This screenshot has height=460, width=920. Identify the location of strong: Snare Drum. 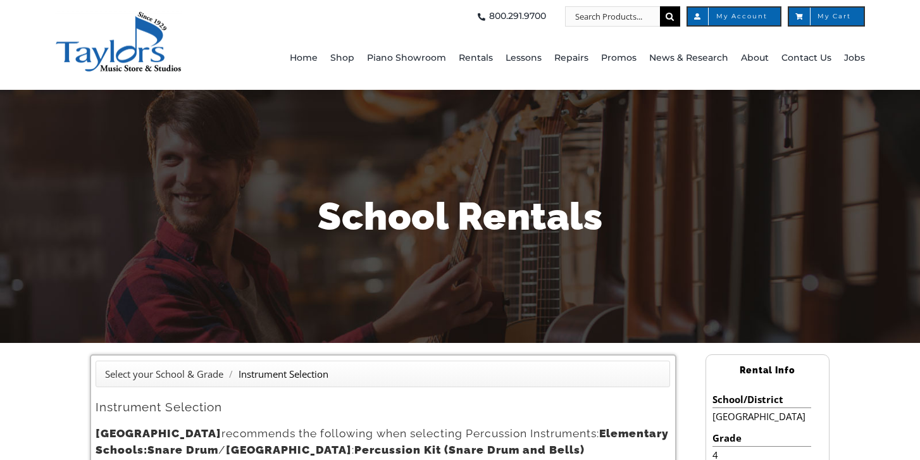
(183, 450).